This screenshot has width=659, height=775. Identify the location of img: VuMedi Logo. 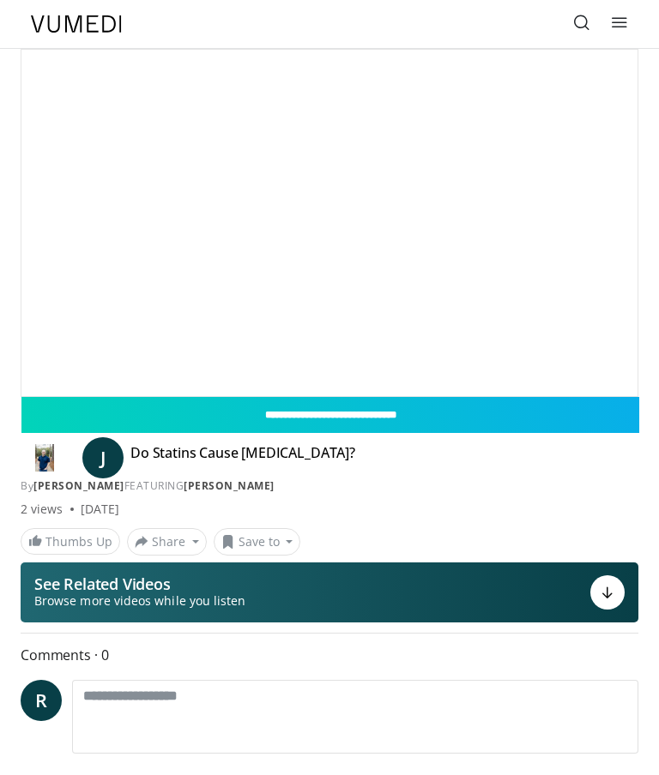
(76, 24).